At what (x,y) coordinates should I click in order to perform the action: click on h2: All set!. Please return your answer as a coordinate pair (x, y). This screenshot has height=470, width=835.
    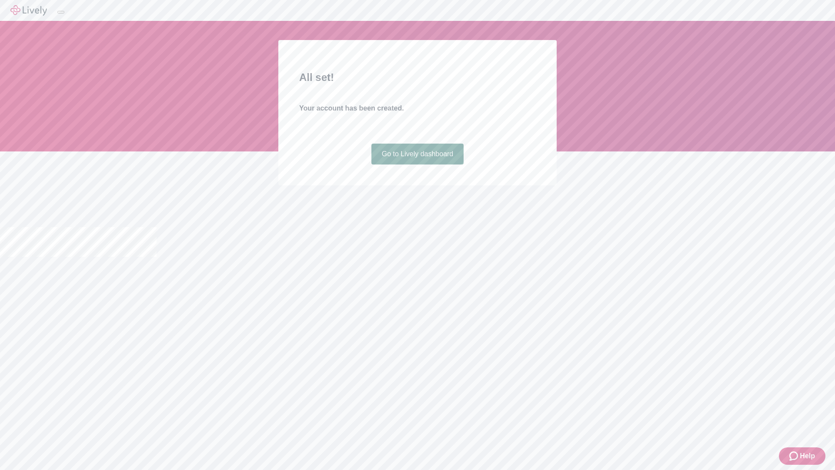
    Looking at the image, I should click on (417, 77).